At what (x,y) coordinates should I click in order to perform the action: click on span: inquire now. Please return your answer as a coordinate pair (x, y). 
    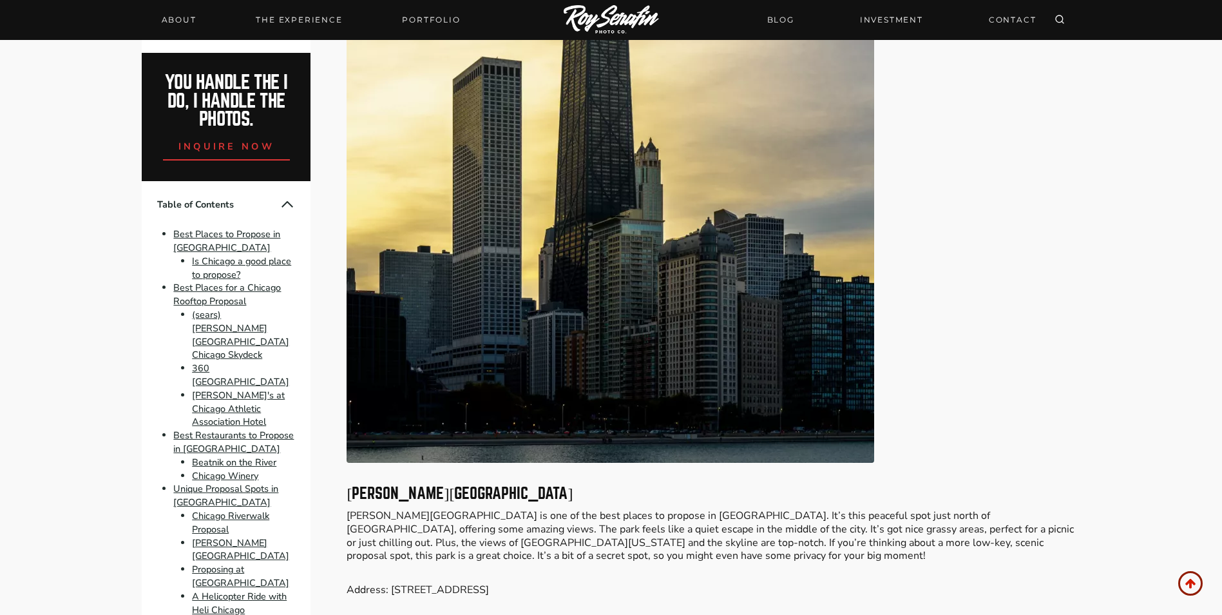
    Looking at the image, I should click on (227, 146).